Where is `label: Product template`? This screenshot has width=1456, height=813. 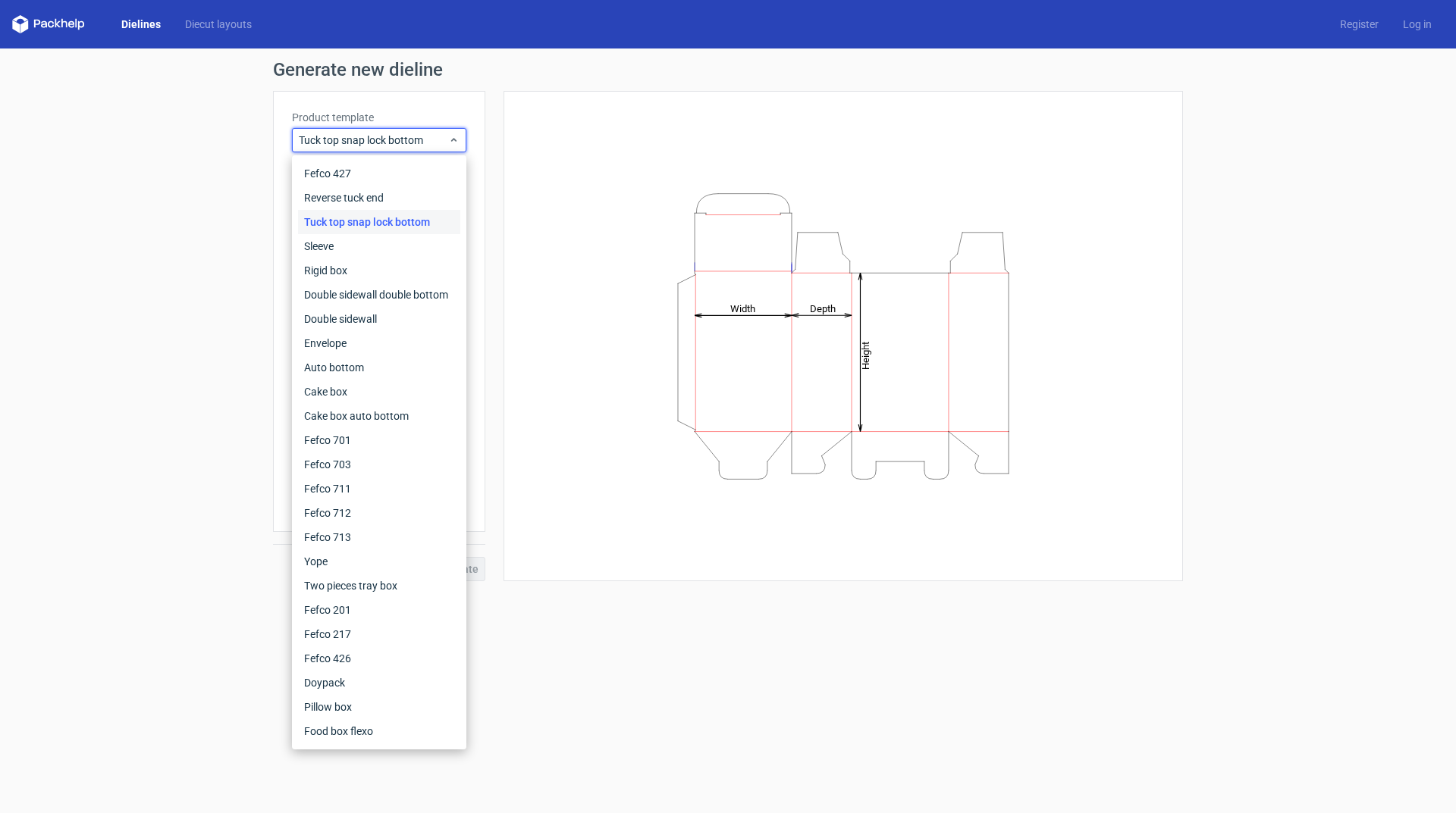
label: Product template is located at coordinates (379, 117).